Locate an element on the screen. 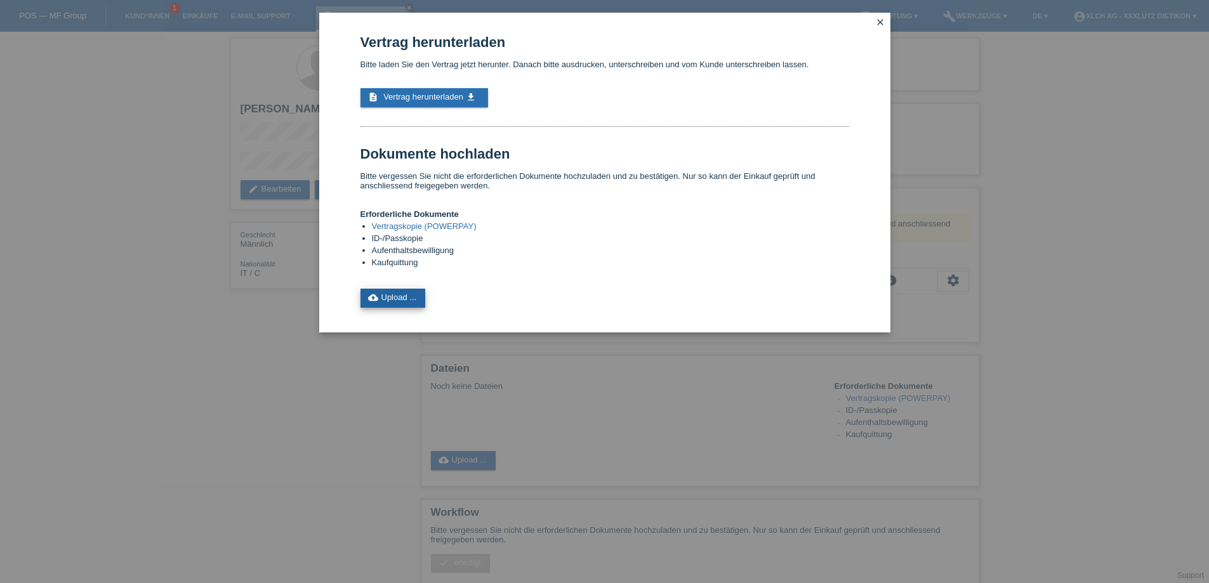 The image size is (1209, 583). li: Kaufquittung is located at coordinates (611, 263).